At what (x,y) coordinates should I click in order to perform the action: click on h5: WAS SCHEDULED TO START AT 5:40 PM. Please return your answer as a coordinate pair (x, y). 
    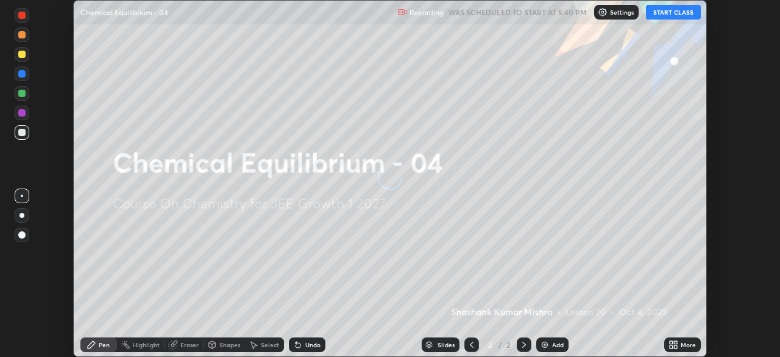
    Looking at the image, I should click on (518, 12).